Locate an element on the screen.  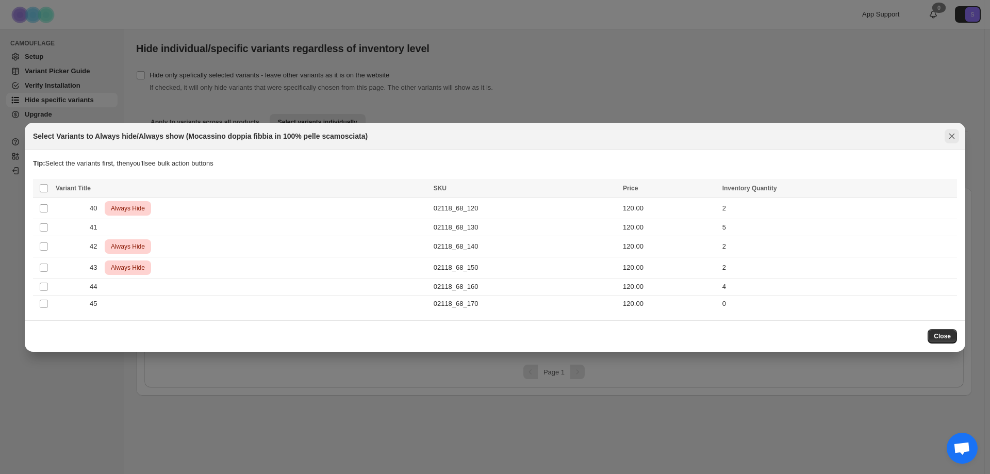
td: 02118_68_160 is located at coordinates (525, 286).